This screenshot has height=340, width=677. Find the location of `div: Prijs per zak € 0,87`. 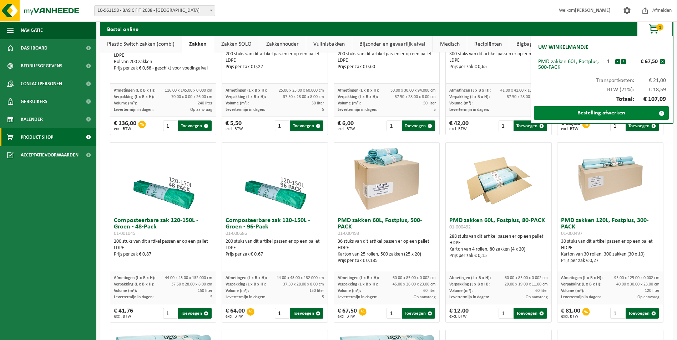

div: Prijs per zak € 0,87 is located at coordinates (163, 255).